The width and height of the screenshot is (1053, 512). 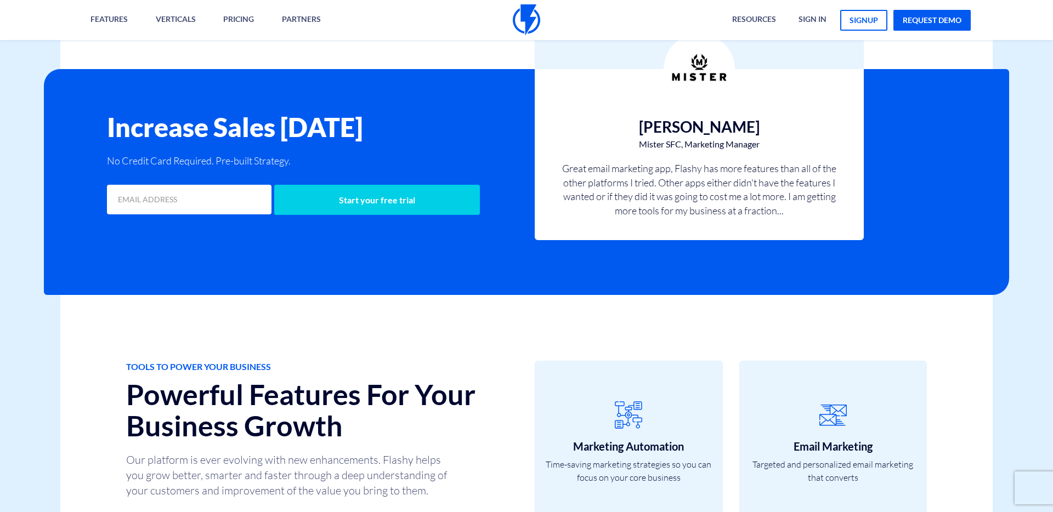 What do you see at coordinates (833, 446) in the screenshot?
I see `h3: Email Marketing` at bounding box center [833, 446].